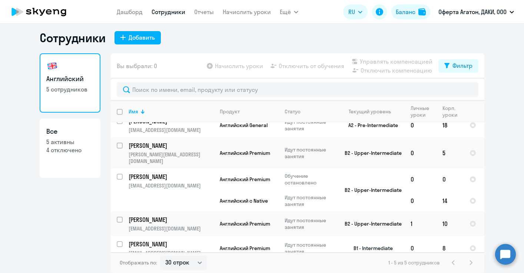  Describe the element at coordinates (289, 12) in the screenshot. I see `button: Ещё` at that location.